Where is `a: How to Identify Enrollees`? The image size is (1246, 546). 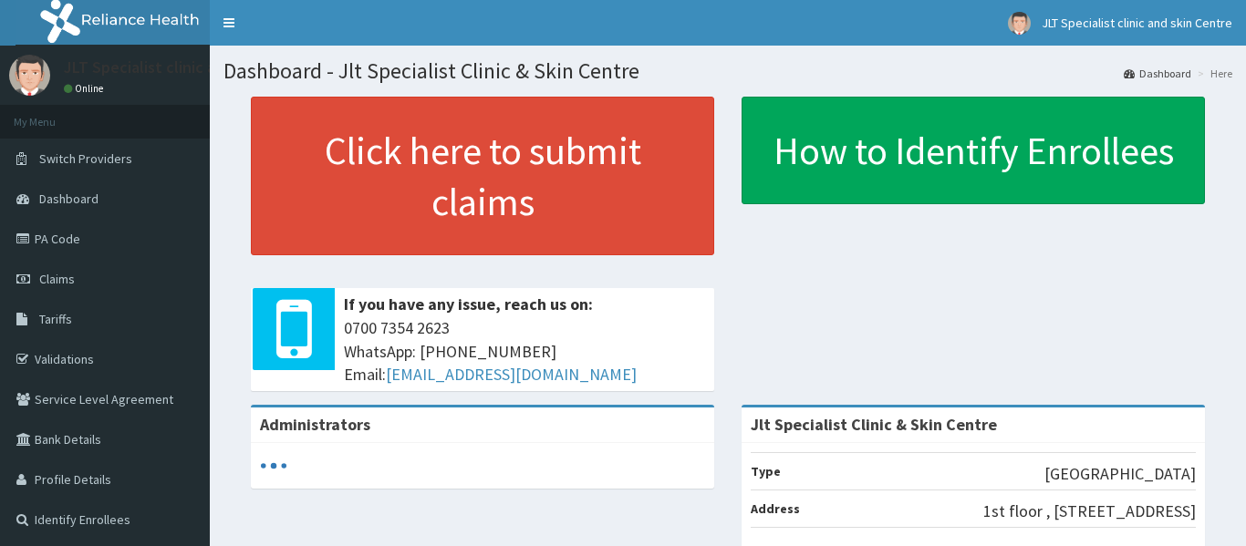 a: How to Identify Enrollees is located at coordinates (973, 151).